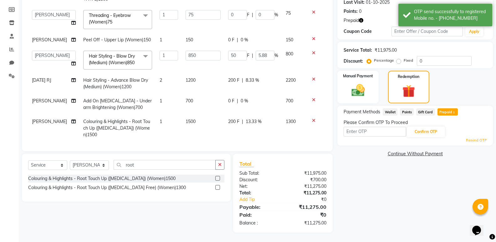 This screenshot has height=242, width=496. What do you see at coordinates (161, 80) in the screenshot?
I see `span: 2` at bounding box center [161, 80].